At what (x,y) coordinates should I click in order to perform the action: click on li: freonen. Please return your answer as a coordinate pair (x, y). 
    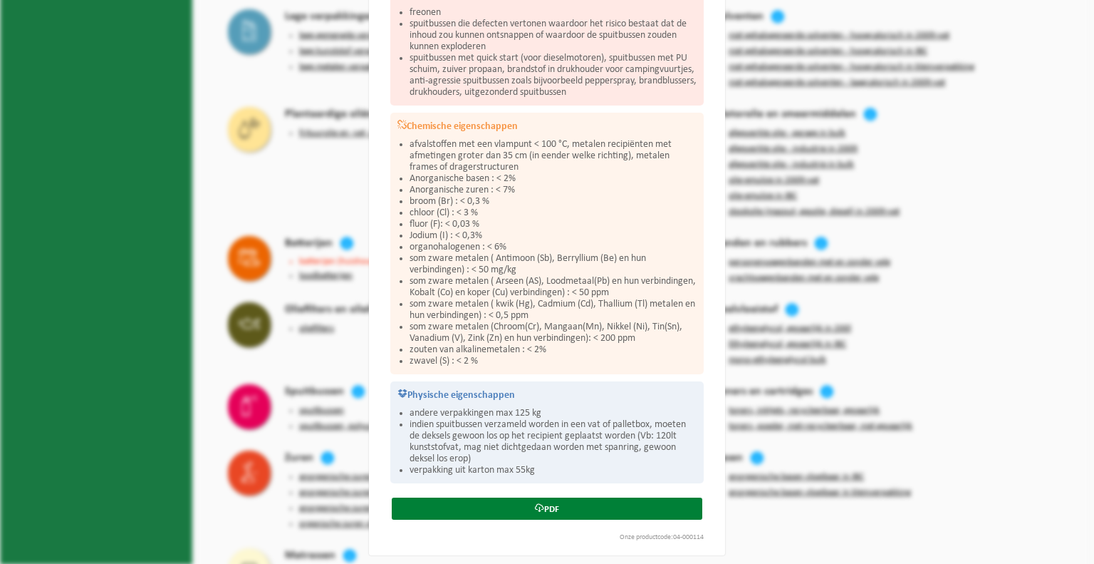
    Looking at the image, I should click on (553, 13).